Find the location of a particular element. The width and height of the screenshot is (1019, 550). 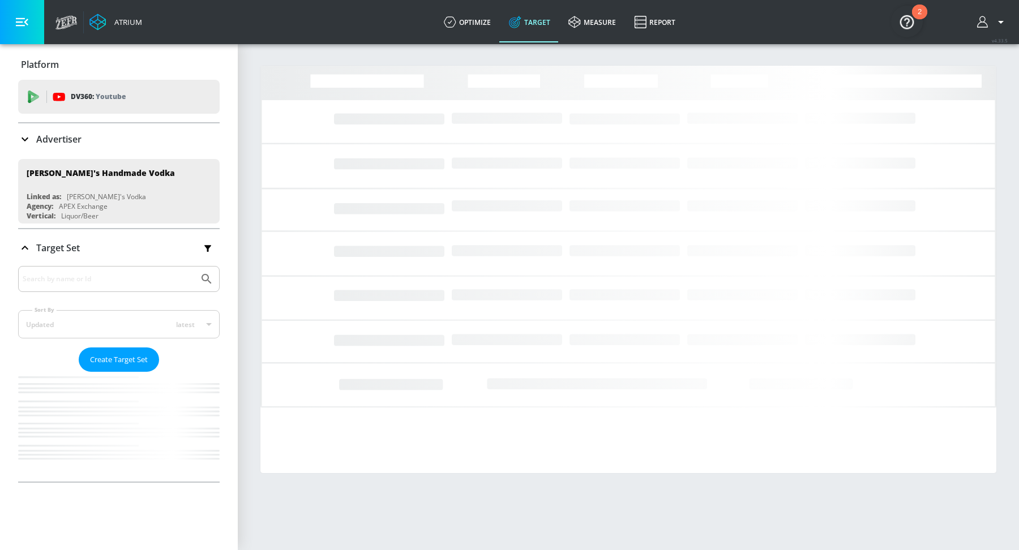

p: Platform is located at coordinates (40, 65).